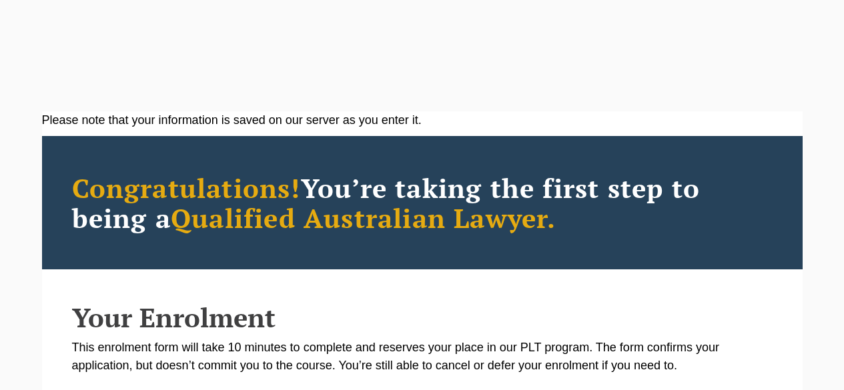  I want to click on span: Congratulations!, so click(186, 187).